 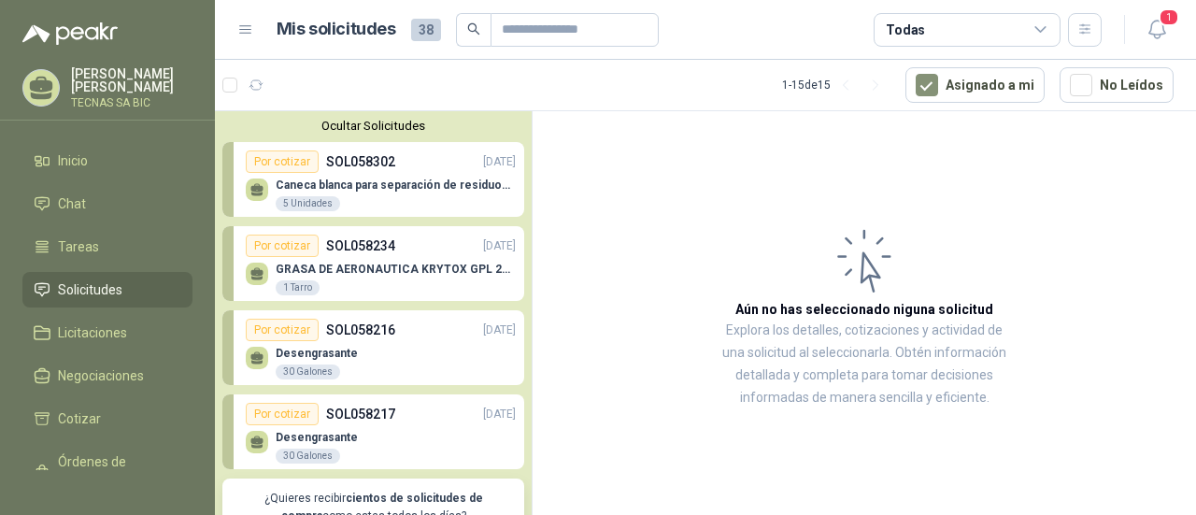 I want to click on span: Órdenes de Compra, so click(x=116, y=472).